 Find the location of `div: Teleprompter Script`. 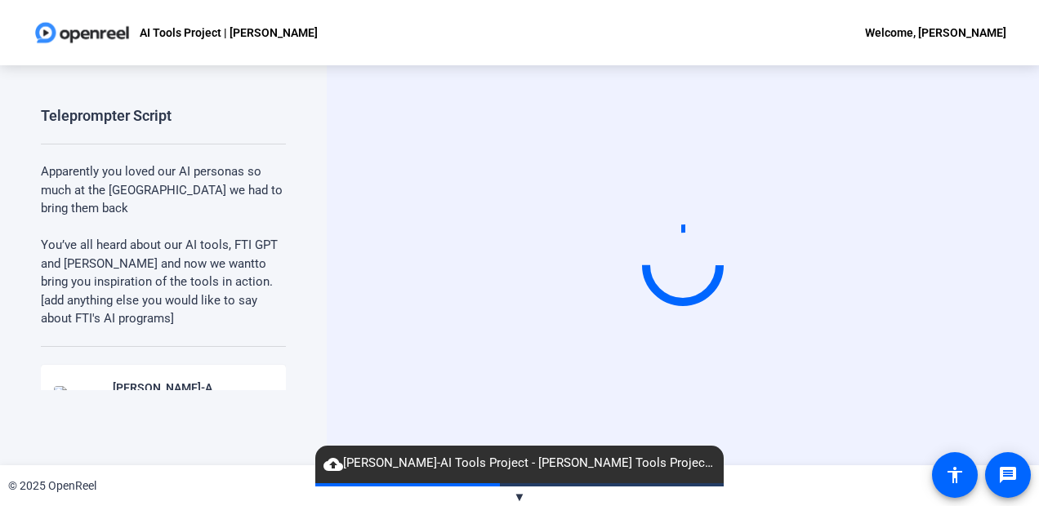

div: Teleprompter Script is located at coordinates (106, 116).